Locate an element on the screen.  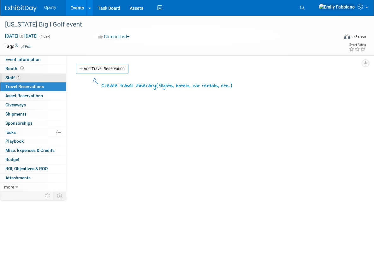
a: Sponsorships is located at coordinates (33, 124).